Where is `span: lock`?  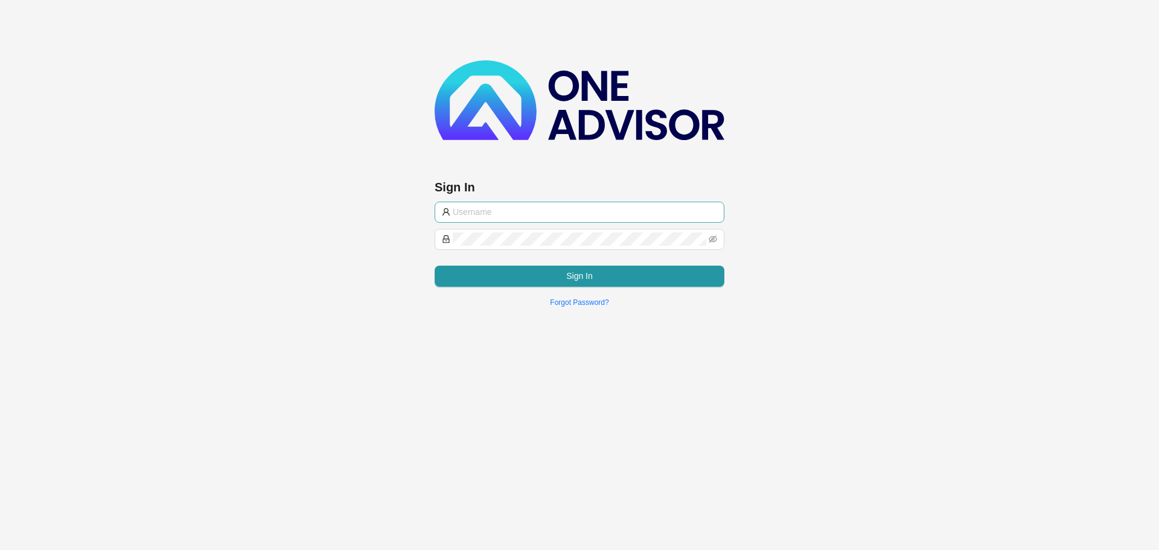 span: lock is located at coordinates (446, 239).